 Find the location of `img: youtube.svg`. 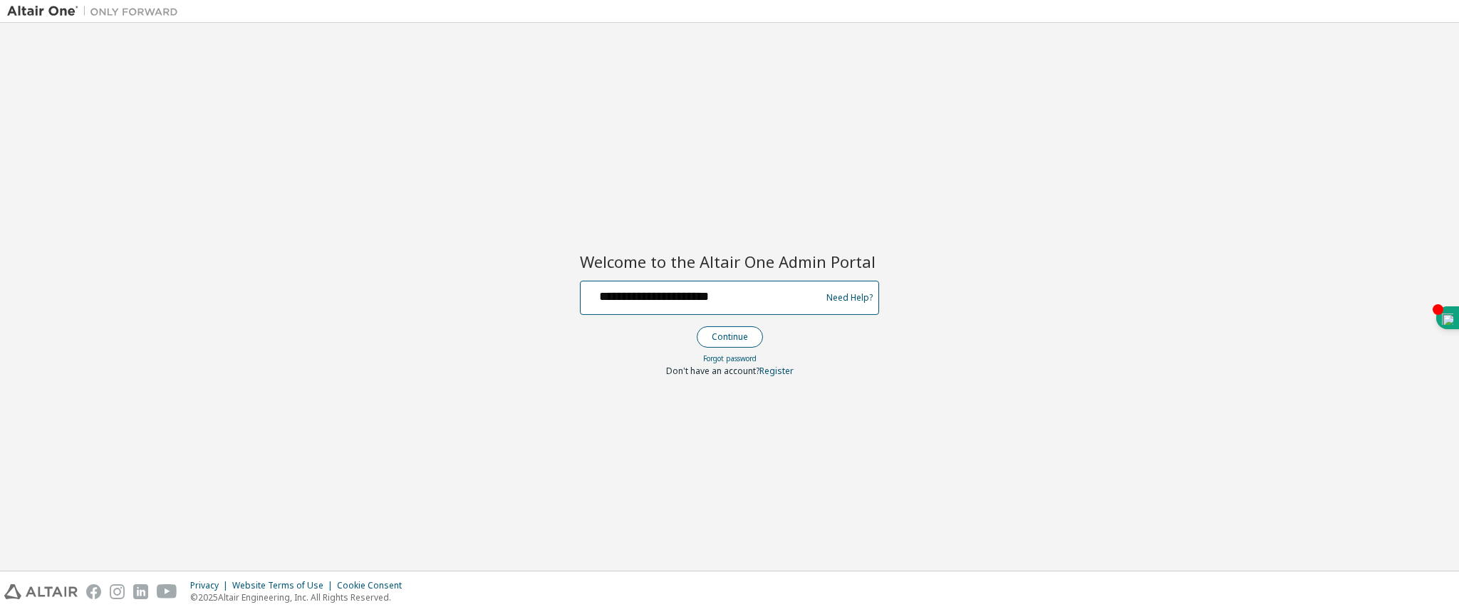

img: youtube.svg is located at coordinates (167, 591).